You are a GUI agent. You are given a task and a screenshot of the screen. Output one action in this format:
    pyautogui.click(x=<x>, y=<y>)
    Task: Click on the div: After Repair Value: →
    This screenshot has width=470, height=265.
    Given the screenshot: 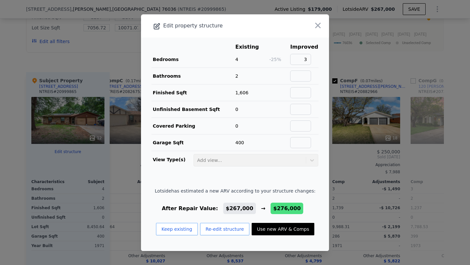 What is the action you would take?
    pyautogui.click(x=235, y=208)
    